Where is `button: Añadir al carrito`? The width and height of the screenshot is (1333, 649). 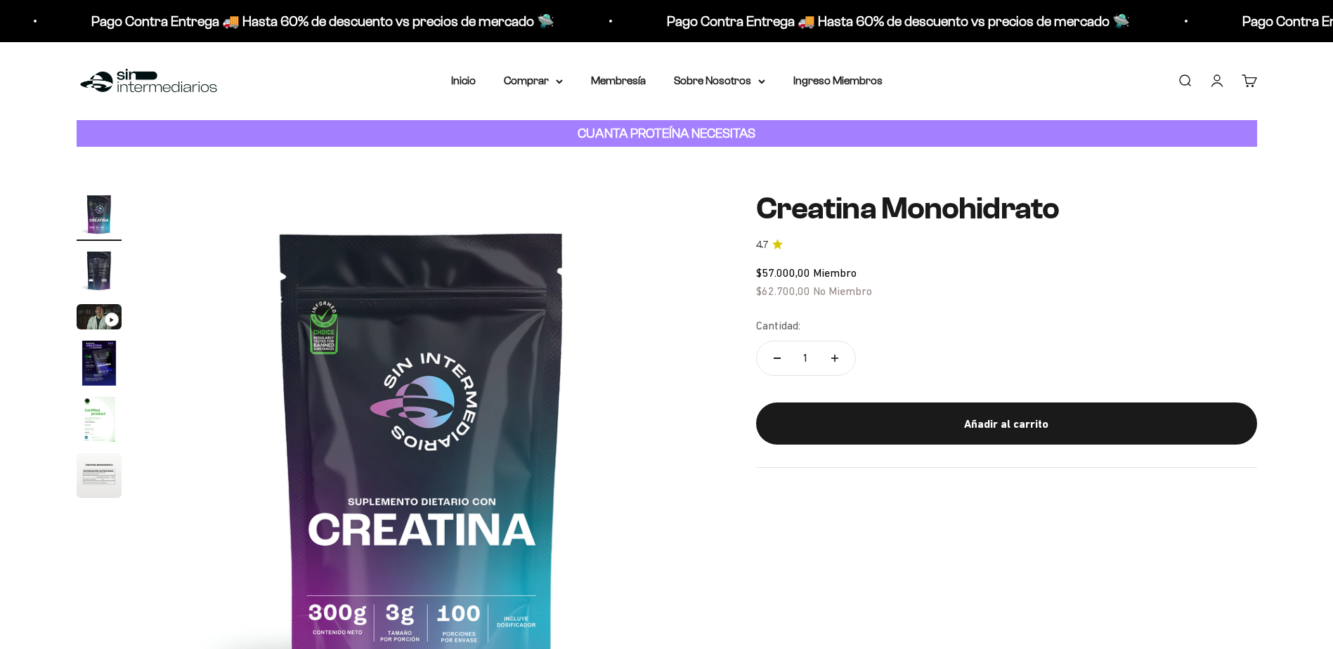 button: Añadir al carrito is located at coordinates (1006, 424).